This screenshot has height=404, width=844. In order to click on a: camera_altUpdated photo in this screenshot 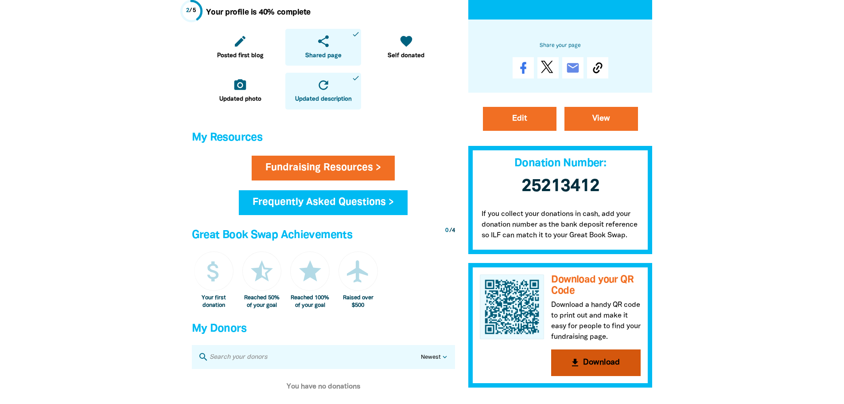, I will do `click(240, 91)`.